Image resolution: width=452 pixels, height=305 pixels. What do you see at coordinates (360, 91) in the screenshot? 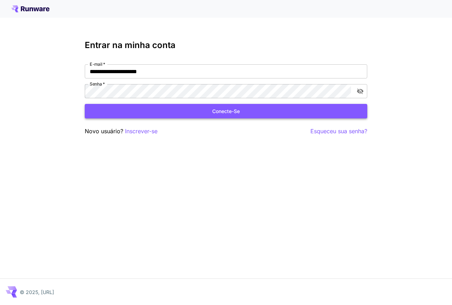
I see `button: alternar visibilidade da senha` at bounding box center [360, 91].